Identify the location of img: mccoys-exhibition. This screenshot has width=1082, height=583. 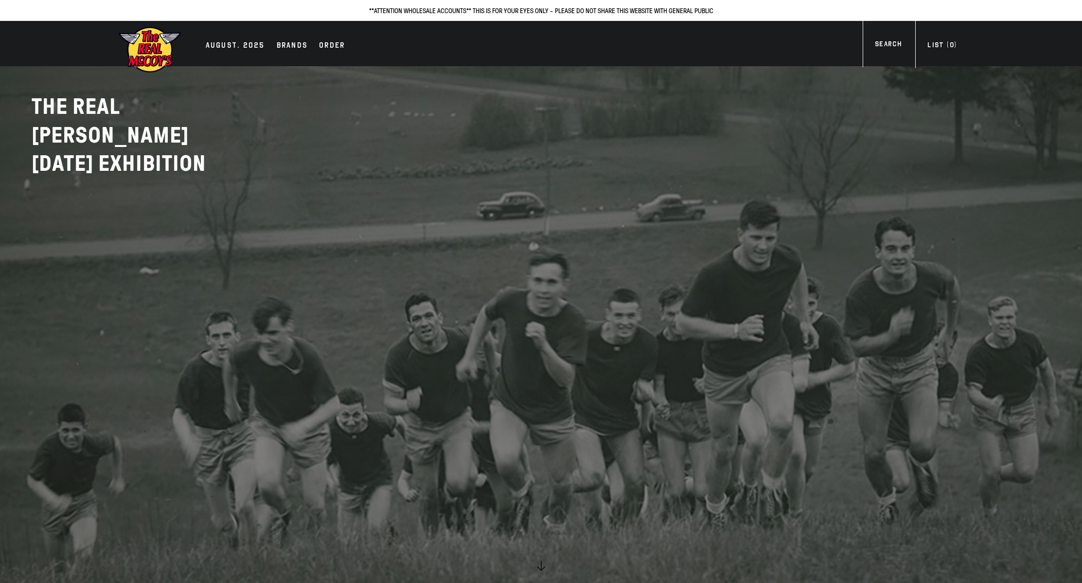
(150, 50).